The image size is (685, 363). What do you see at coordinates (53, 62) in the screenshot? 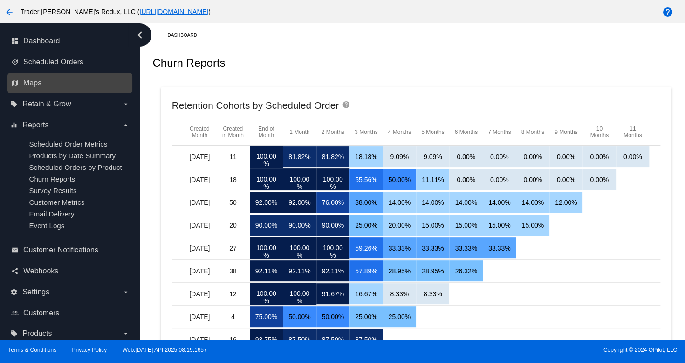
I see `span: Scheduled Orders` at bounding box center [53, 62].